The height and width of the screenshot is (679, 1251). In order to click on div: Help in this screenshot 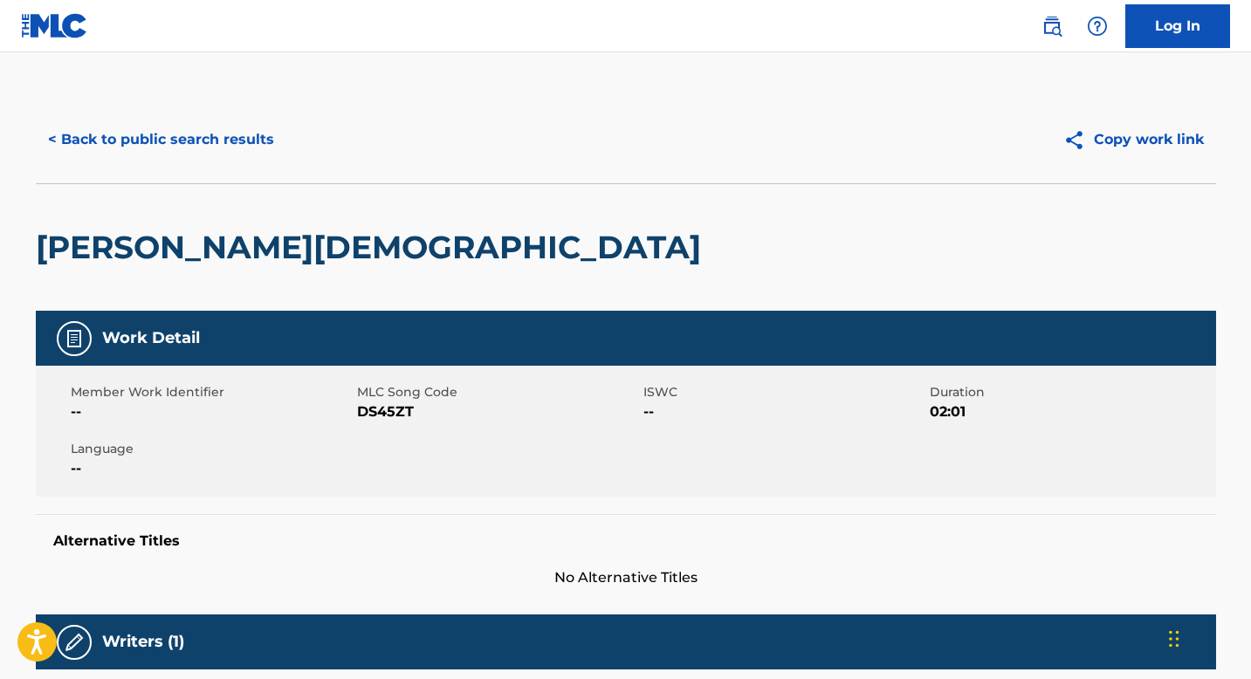, I will do `click(1097, 26)`.